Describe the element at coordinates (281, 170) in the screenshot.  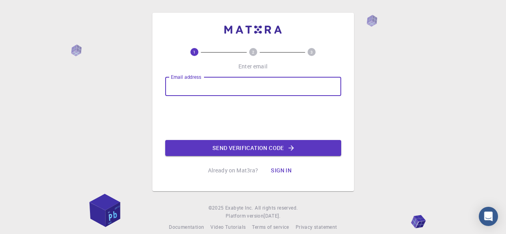
I see `button: Sign in` at that location.